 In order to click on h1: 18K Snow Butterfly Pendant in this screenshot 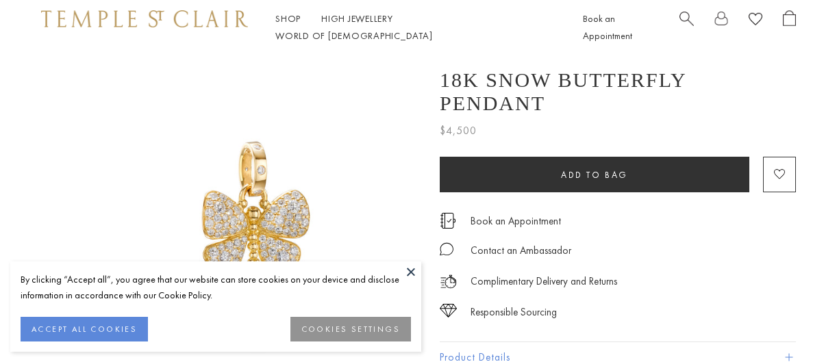, I will do `click(618, 92)`.